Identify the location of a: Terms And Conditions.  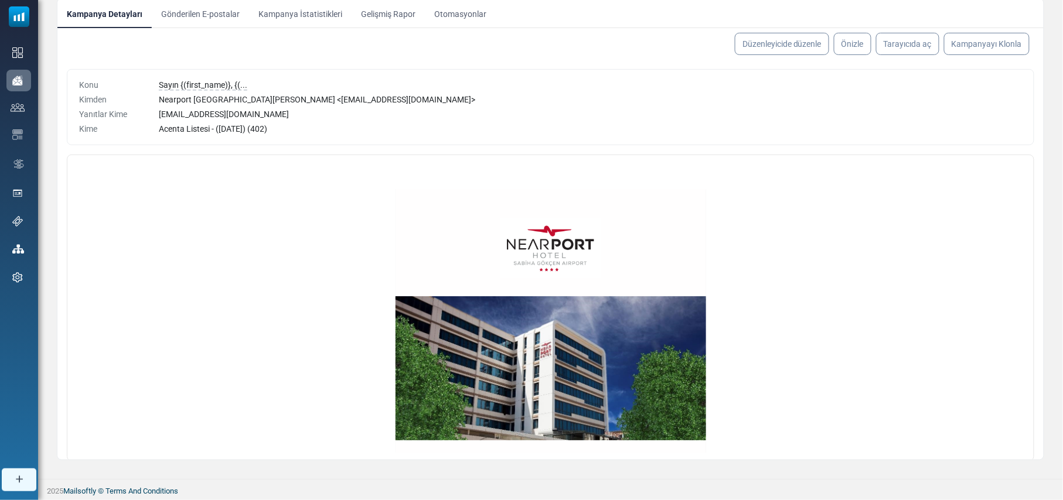
(142, 491).